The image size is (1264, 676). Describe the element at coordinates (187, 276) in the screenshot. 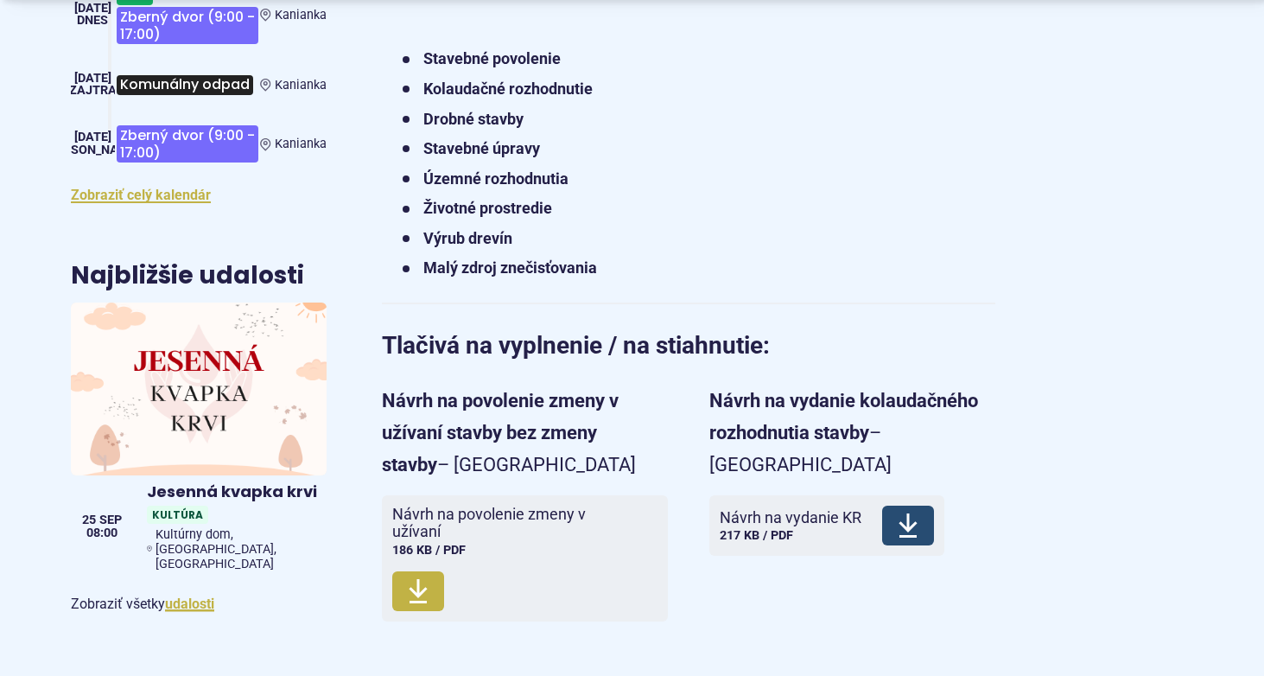

I see `h3: Najbližšie udalosti` at that location.